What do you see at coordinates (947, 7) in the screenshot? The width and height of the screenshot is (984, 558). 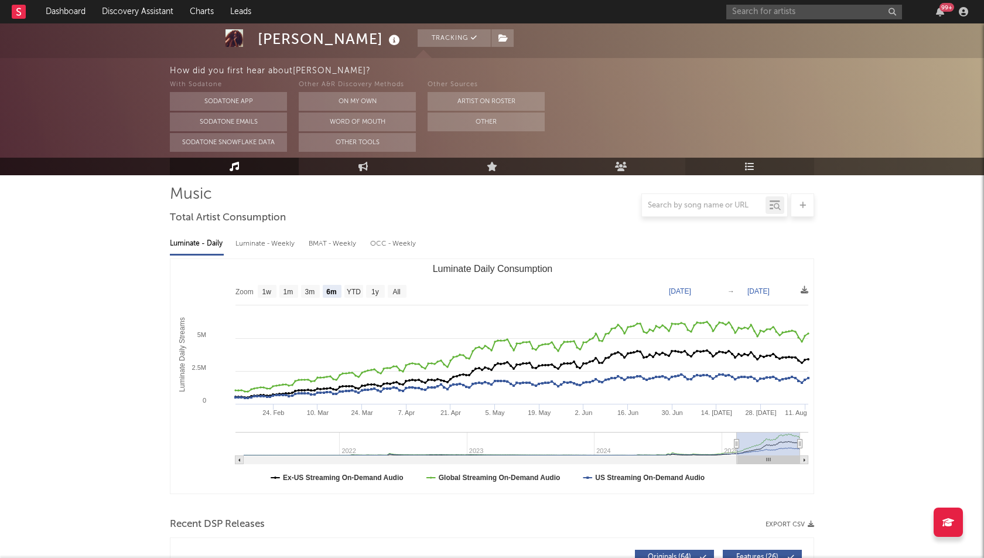 I see `div: 99 +` at bounding box center [947, 7].